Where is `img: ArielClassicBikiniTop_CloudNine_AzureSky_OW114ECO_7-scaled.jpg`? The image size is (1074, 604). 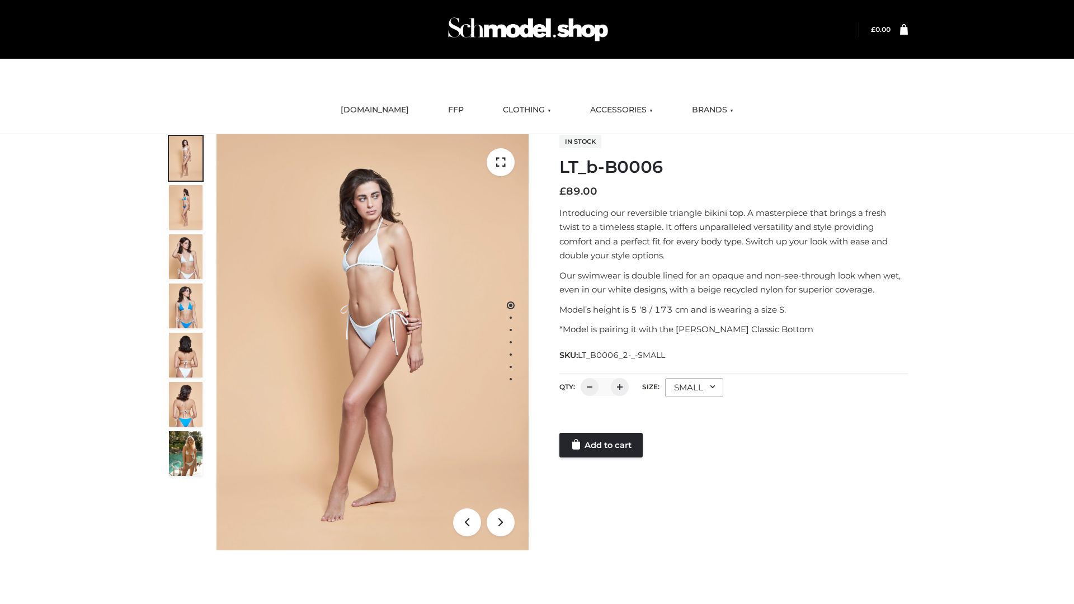 img: ArielClassicBikiniTop_CloudNine_AzureSky_OW114ECO_7-scaled.jpg is located at coordinates (186, 355).